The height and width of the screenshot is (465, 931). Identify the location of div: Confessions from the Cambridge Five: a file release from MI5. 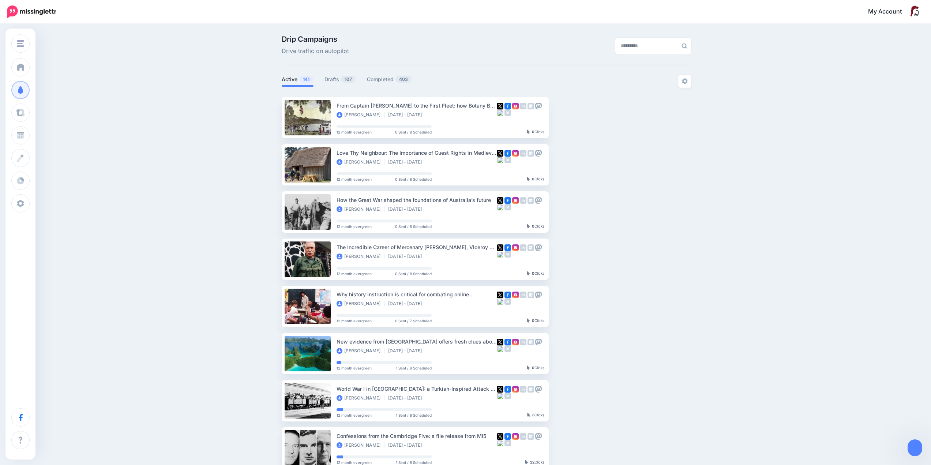
(416, 435).